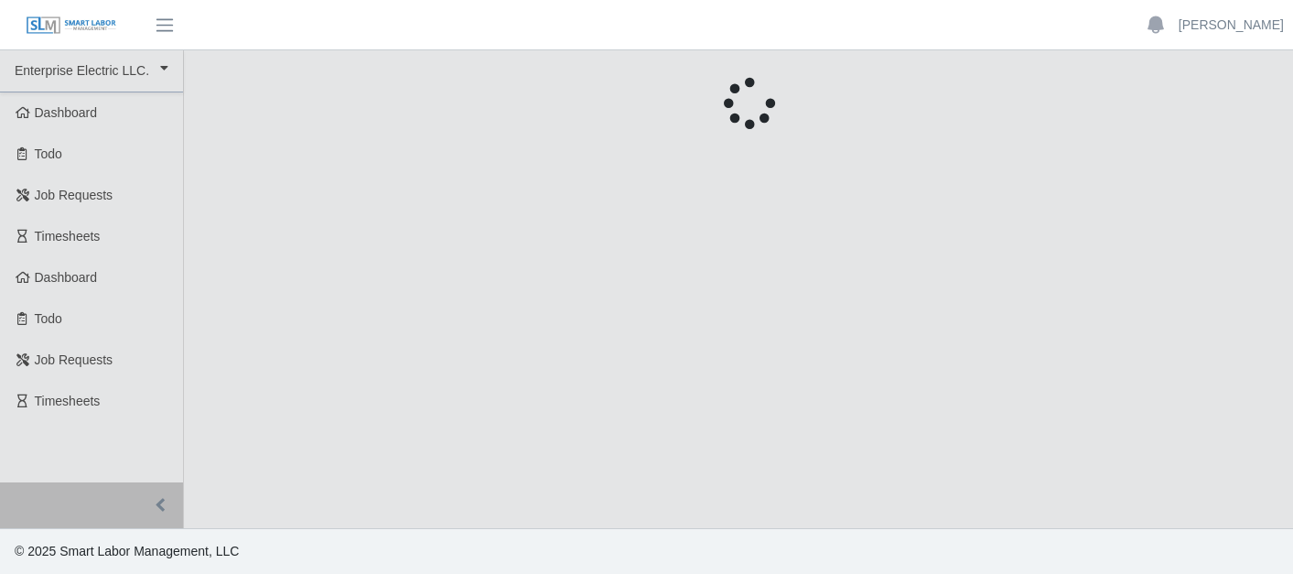 The height and width of the screenshot is (574, 1293). Describe the element at coordinates (126, 551) in the screenshot. I see `span: © 2025 Smart Labor Management, LLC` at that location.